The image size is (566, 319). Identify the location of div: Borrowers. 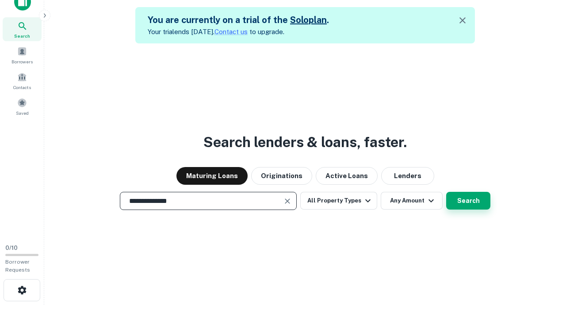
(22, 55).